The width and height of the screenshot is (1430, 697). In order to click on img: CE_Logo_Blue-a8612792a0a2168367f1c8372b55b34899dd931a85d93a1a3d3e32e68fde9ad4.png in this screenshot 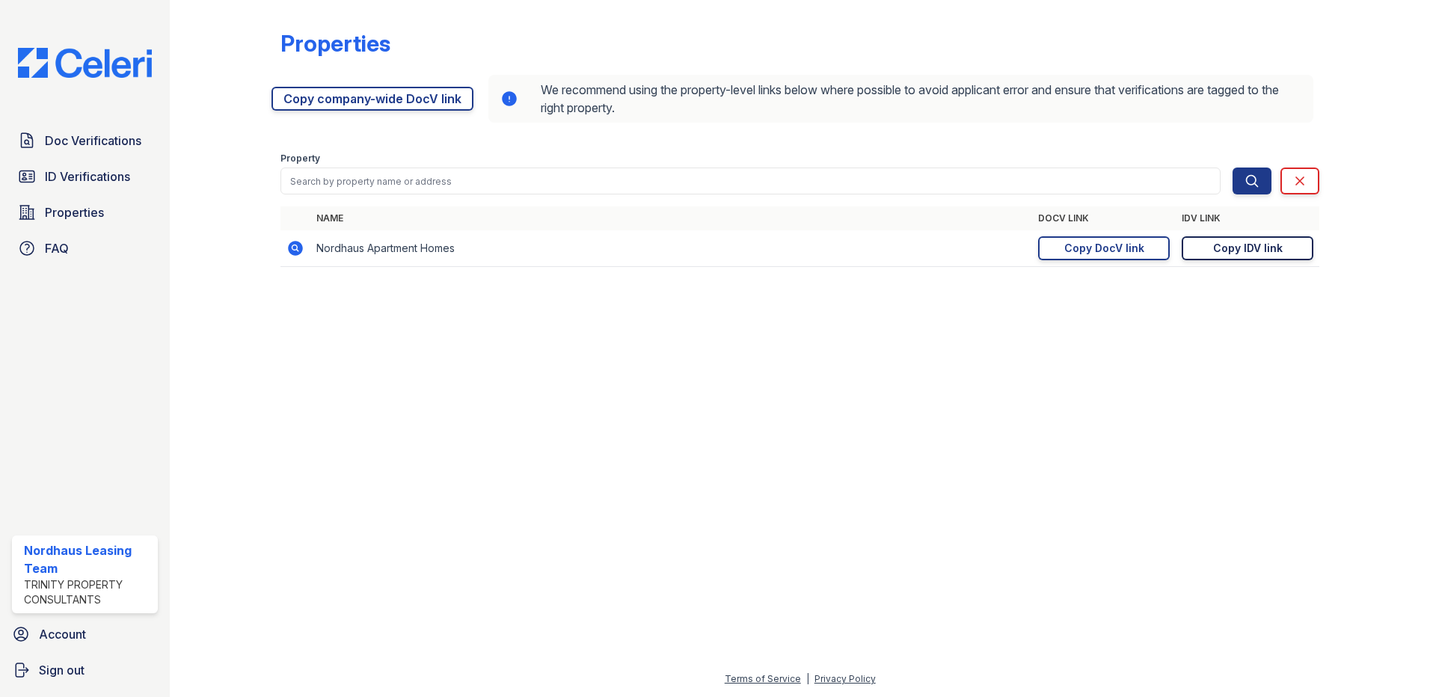, I will do `click(85, 63)`.